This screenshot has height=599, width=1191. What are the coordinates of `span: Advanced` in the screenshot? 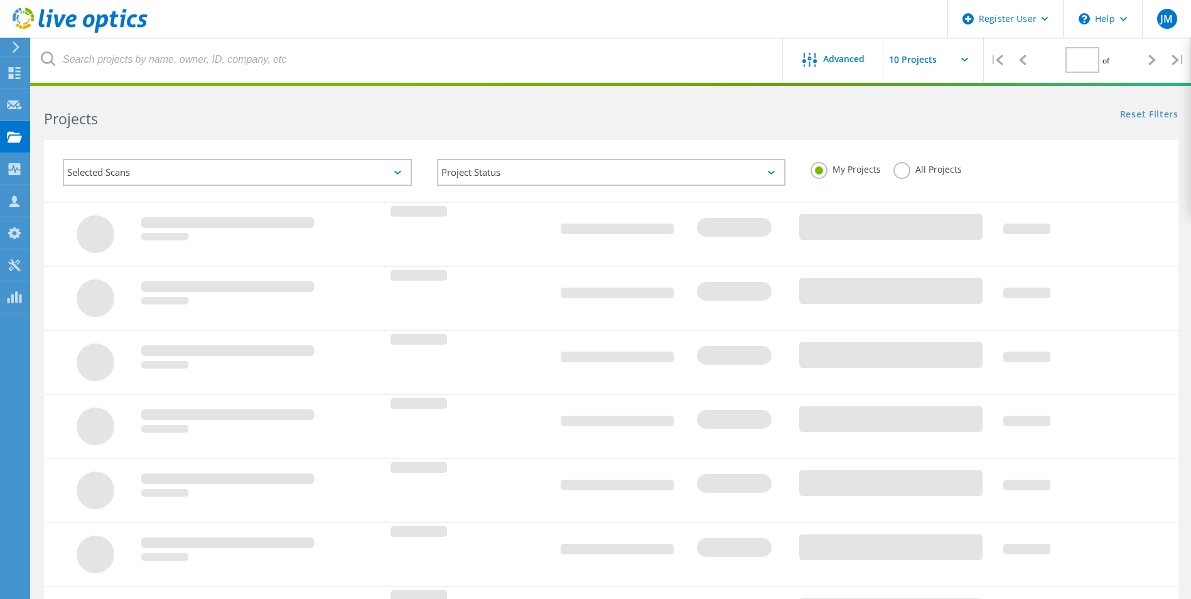 It's located at (844, 59).